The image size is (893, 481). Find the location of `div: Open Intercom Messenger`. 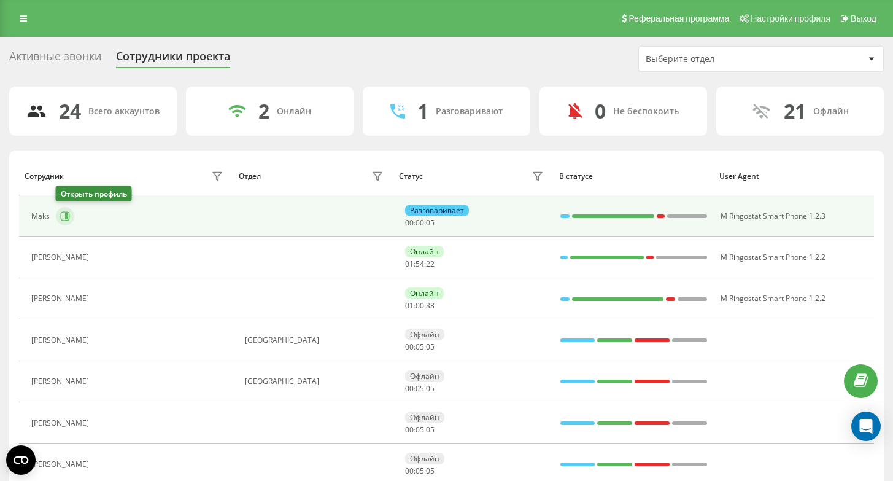

div: Open Intercom Messenger is located at coordinates (866, 426).